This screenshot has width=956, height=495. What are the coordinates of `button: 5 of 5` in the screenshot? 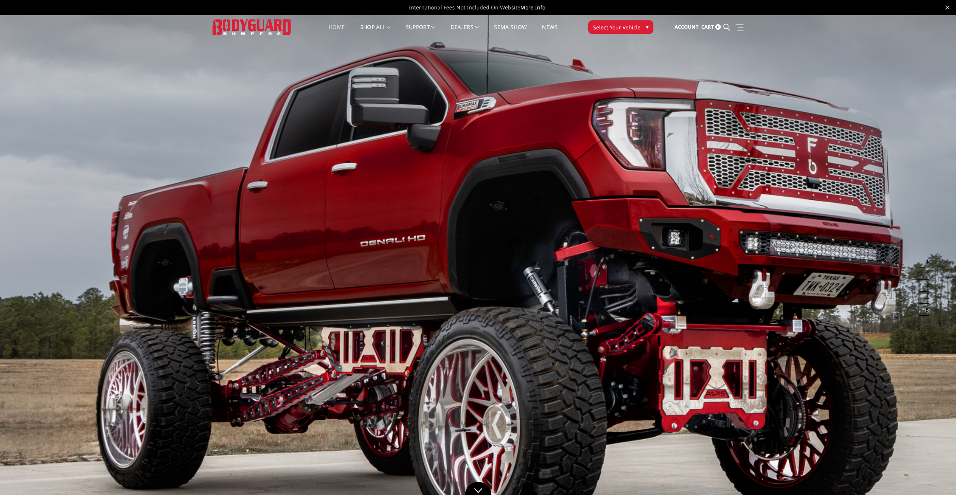 It's located at (925, 310).